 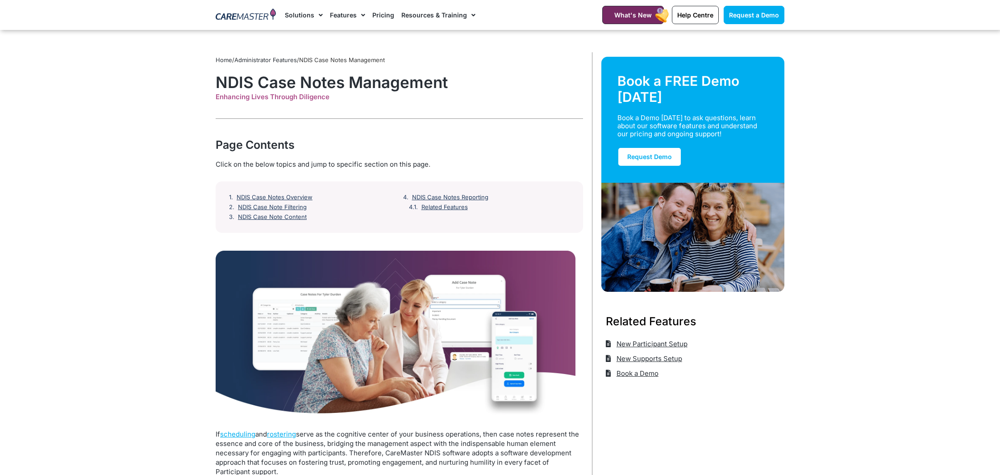 I want to click on span: NDIS Case Notes Management, so click(x=342, y=60).